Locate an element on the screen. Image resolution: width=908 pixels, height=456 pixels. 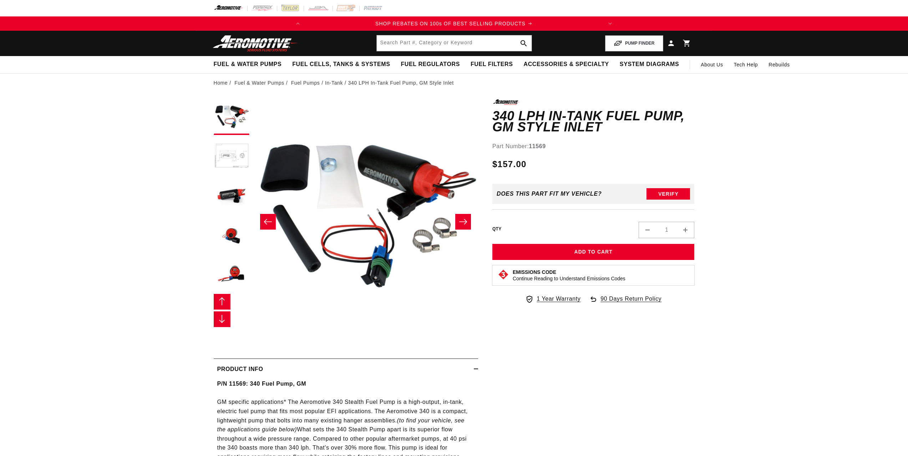
span: 90 Days Return Policy is located at coordinates (631, 302).